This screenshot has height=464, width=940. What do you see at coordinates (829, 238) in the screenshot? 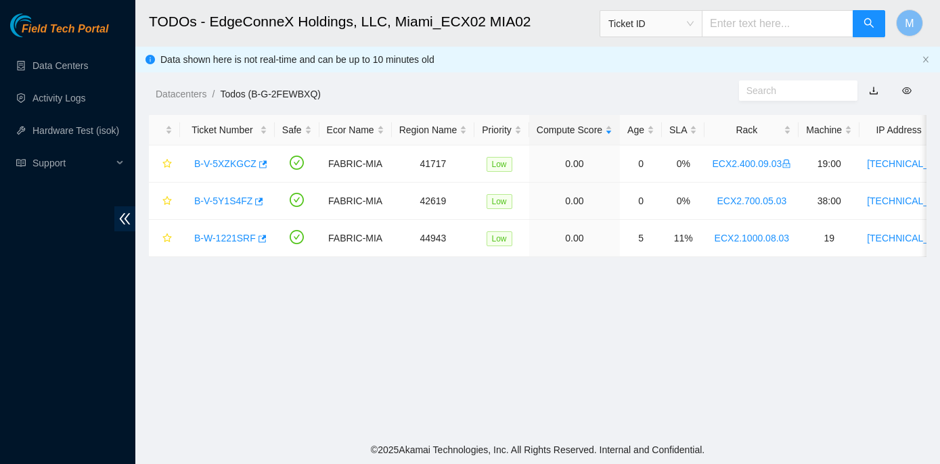
I see `td: 19` at bounding box center [829, 238].